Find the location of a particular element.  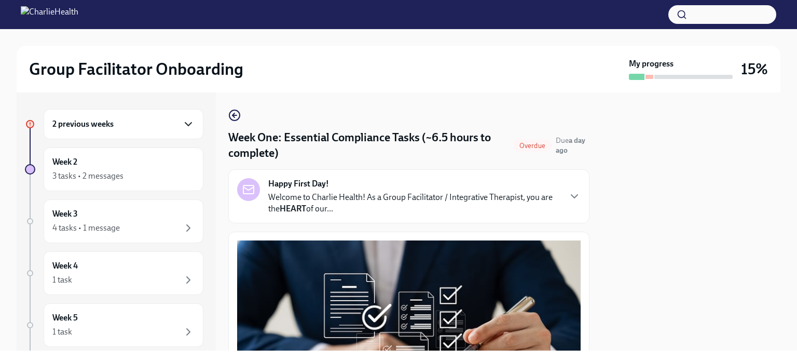

p: Welcome to Charlie Health! As a Group Facilitator / Integrative Therapist, you are the of our... is located at coordinates (414, 203).